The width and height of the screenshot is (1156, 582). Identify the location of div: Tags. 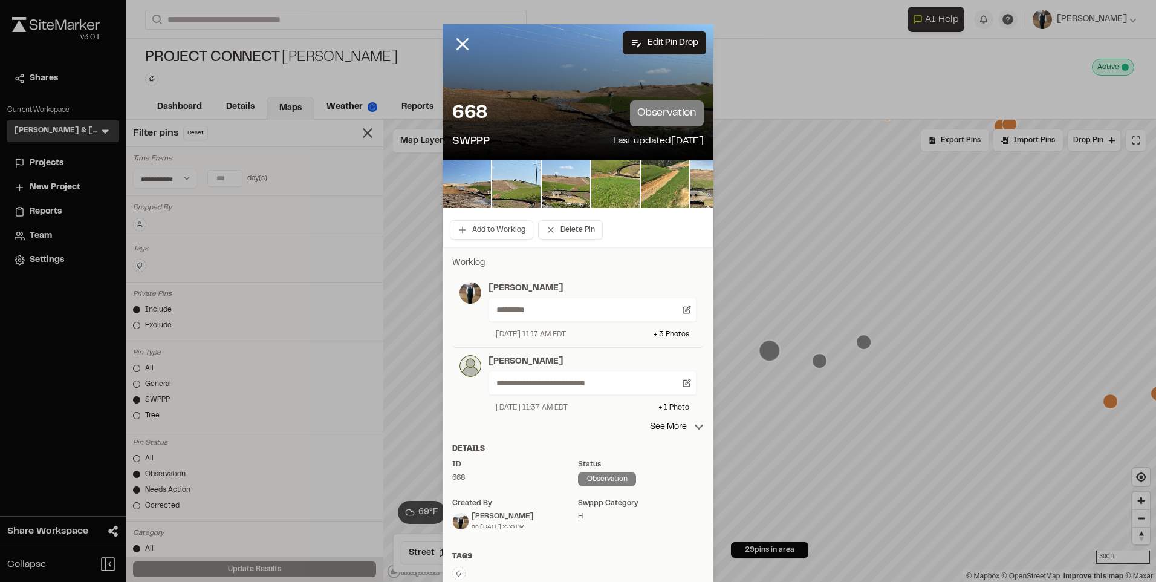
(578, 556).